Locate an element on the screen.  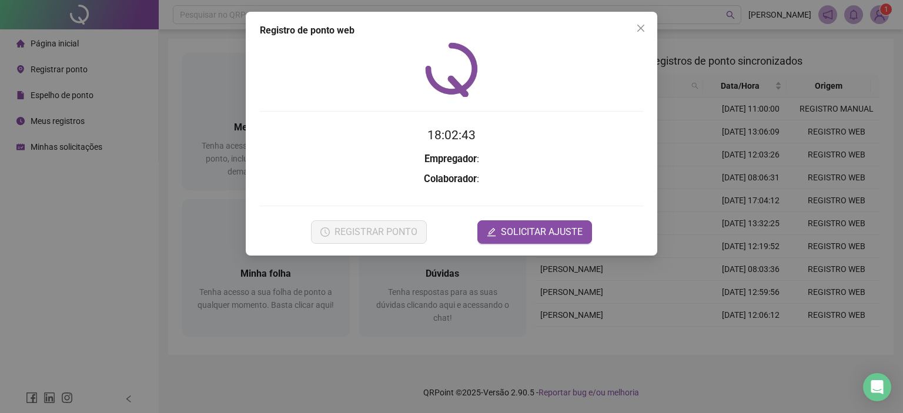
button: Close is located at coordinates (641, 28).